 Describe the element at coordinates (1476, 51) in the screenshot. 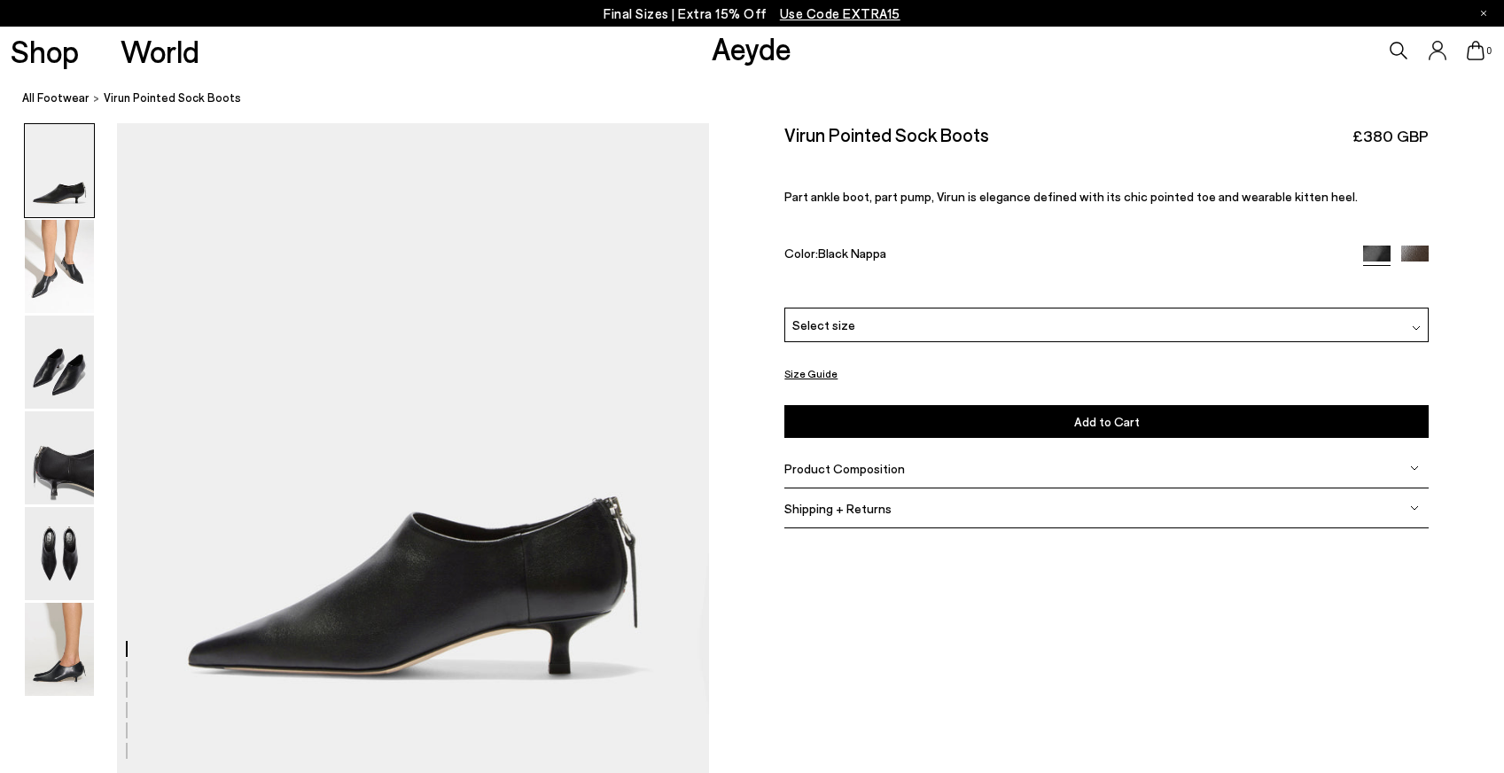

I see `a: 0` at that location.